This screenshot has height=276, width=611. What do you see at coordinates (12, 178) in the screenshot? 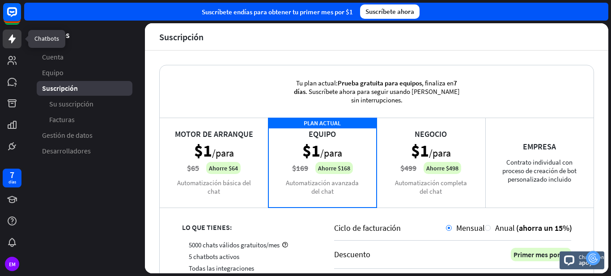
I see `a: 7 días` at bounding box center [12, 178].